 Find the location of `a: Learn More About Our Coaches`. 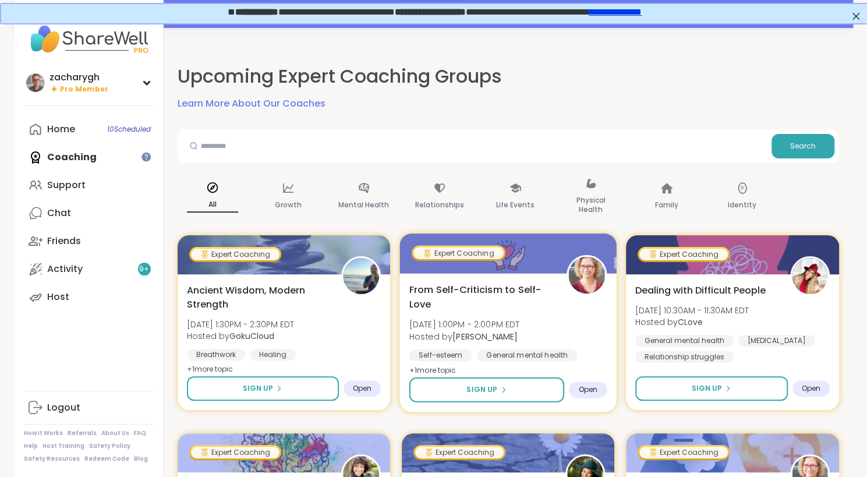

a: Learn More About Our Coaches is located at coordinates (252, 104).